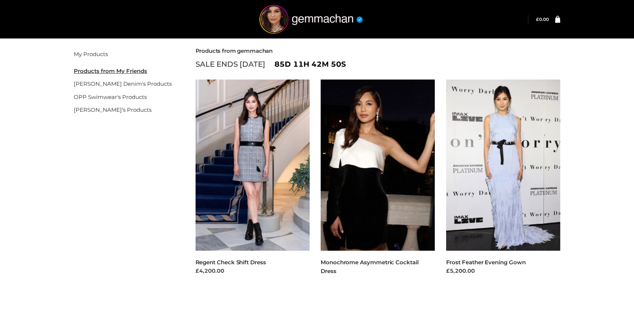 The width and height of the screenshot is (634, 335). I want to click on a: £0.00, so click(542, 19).